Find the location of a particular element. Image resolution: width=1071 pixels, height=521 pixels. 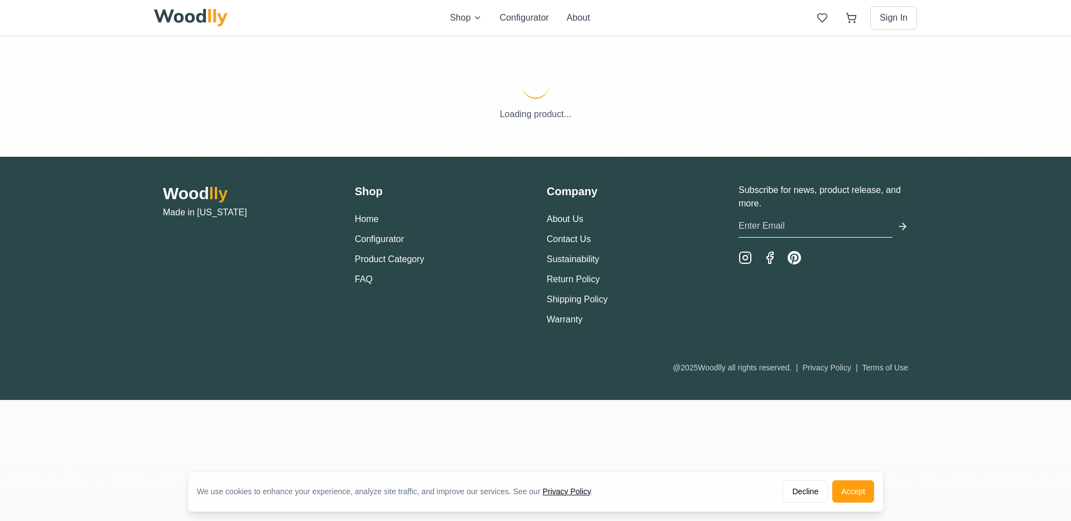

a: Return Policy is located at coordinates (573, 279).